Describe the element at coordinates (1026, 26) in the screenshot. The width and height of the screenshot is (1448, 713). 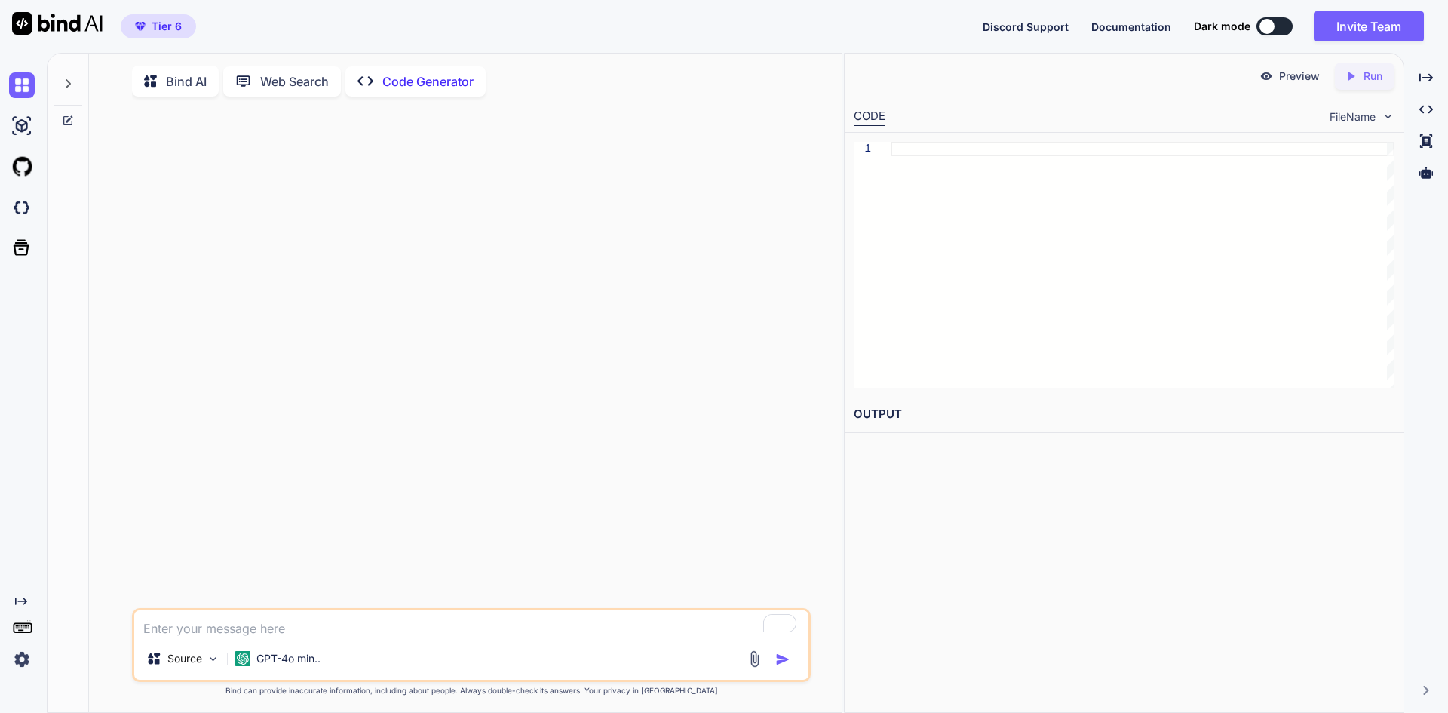
I see `button: Discord Support` at that location.